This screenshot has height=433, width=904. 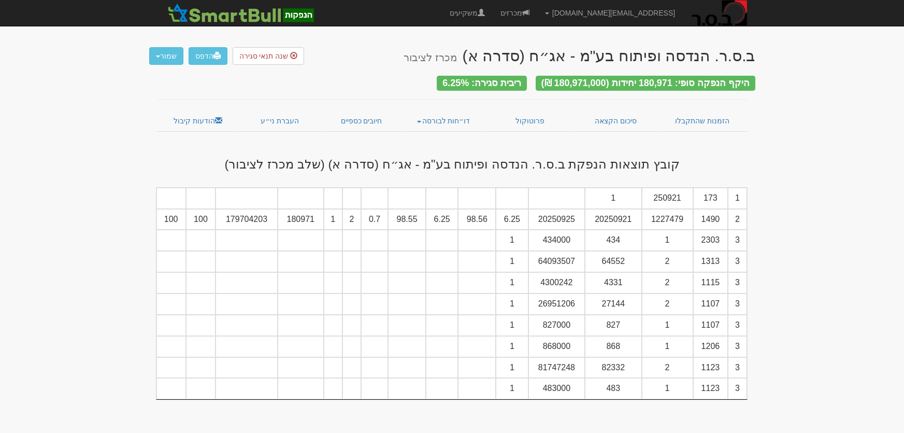 I want to click on div: ריבית סגירה: 6.25%, so click(x=482, y=83).